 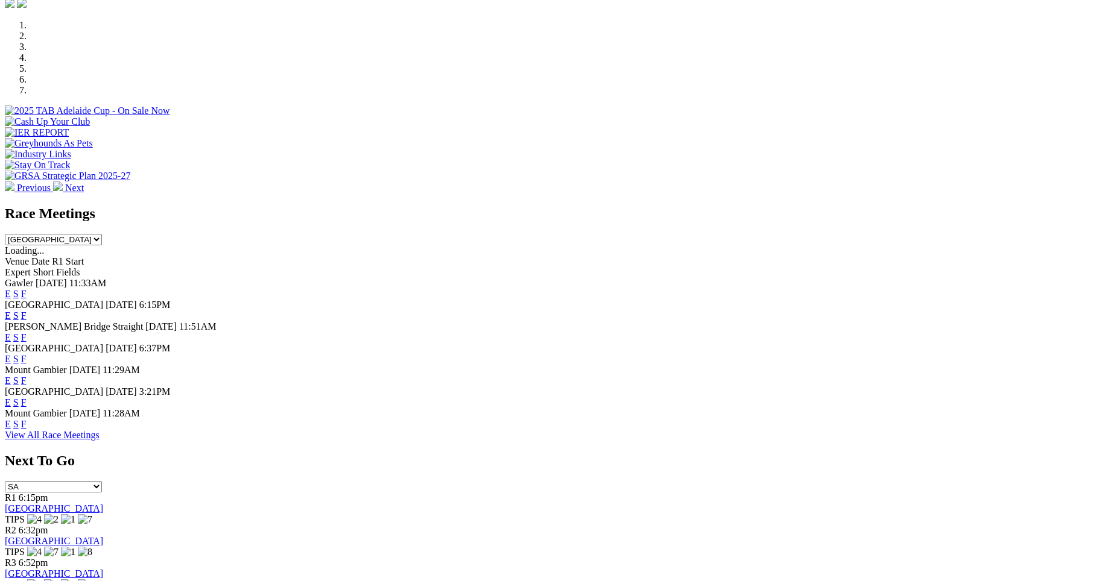 I want to click on span: 3:21PM, so click(x=155, y=391).